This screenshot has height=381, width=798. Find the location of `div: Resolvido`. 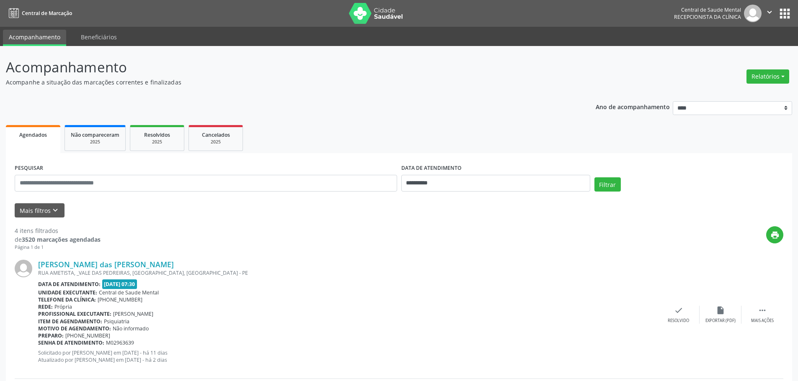

div: Resolvido is located at coordinates (678, 321).